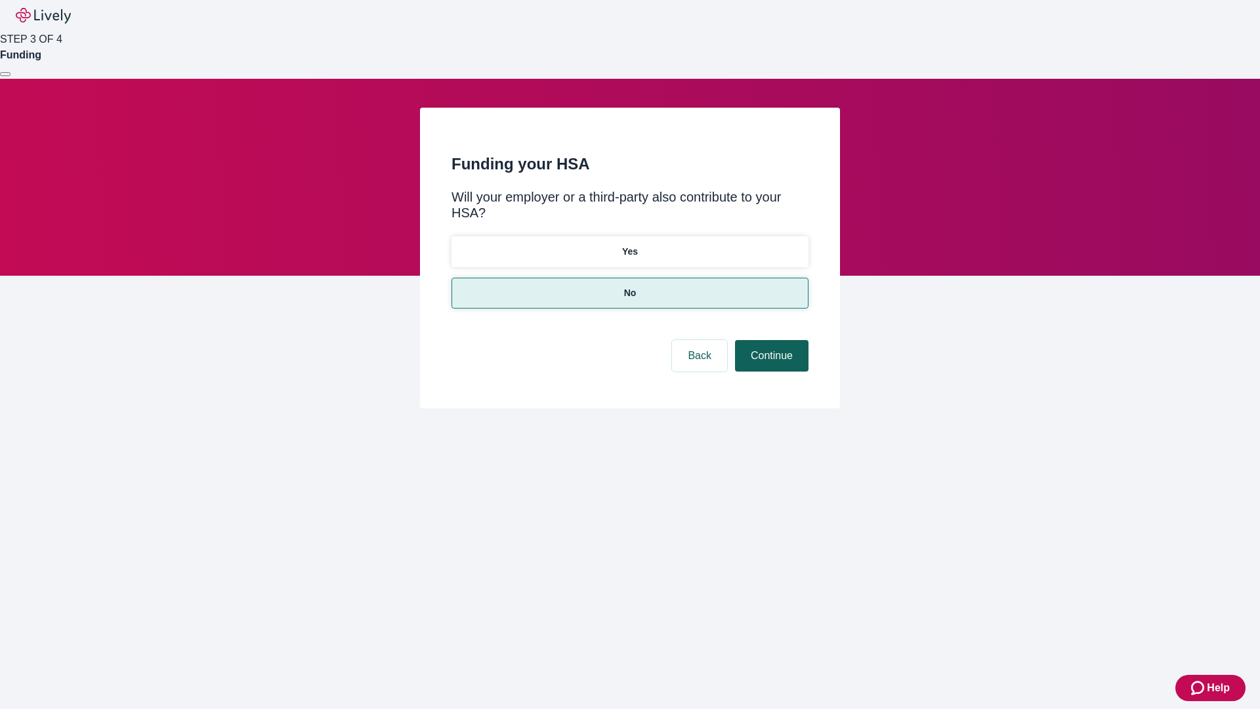 The height and width of the screenshot is (709, 1260). Describe the element at coordinates (1199, 688) in the screenshot. I see `svg: Zendesk support icon` at that location.